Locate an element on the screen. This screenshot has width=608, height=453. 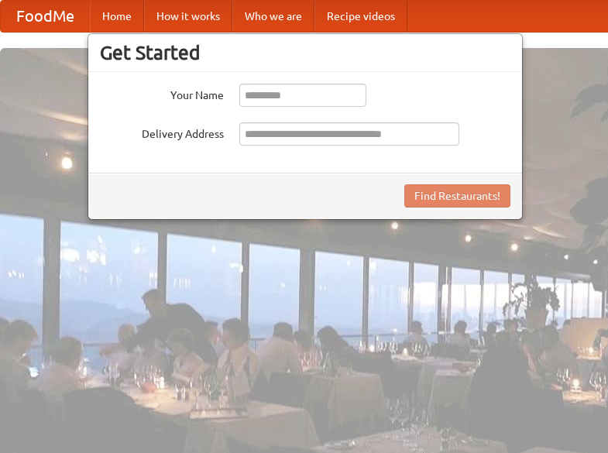
a: FoodMe is located at coordinates (45, 16).